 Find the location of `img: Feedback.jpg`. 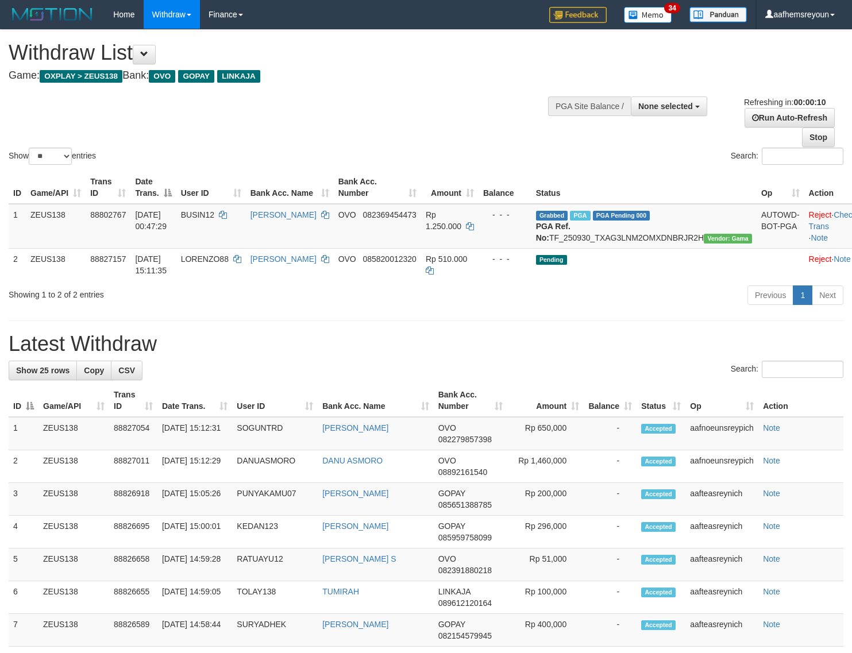

img: Feedback.jpg is located at coordinates (578, 15).